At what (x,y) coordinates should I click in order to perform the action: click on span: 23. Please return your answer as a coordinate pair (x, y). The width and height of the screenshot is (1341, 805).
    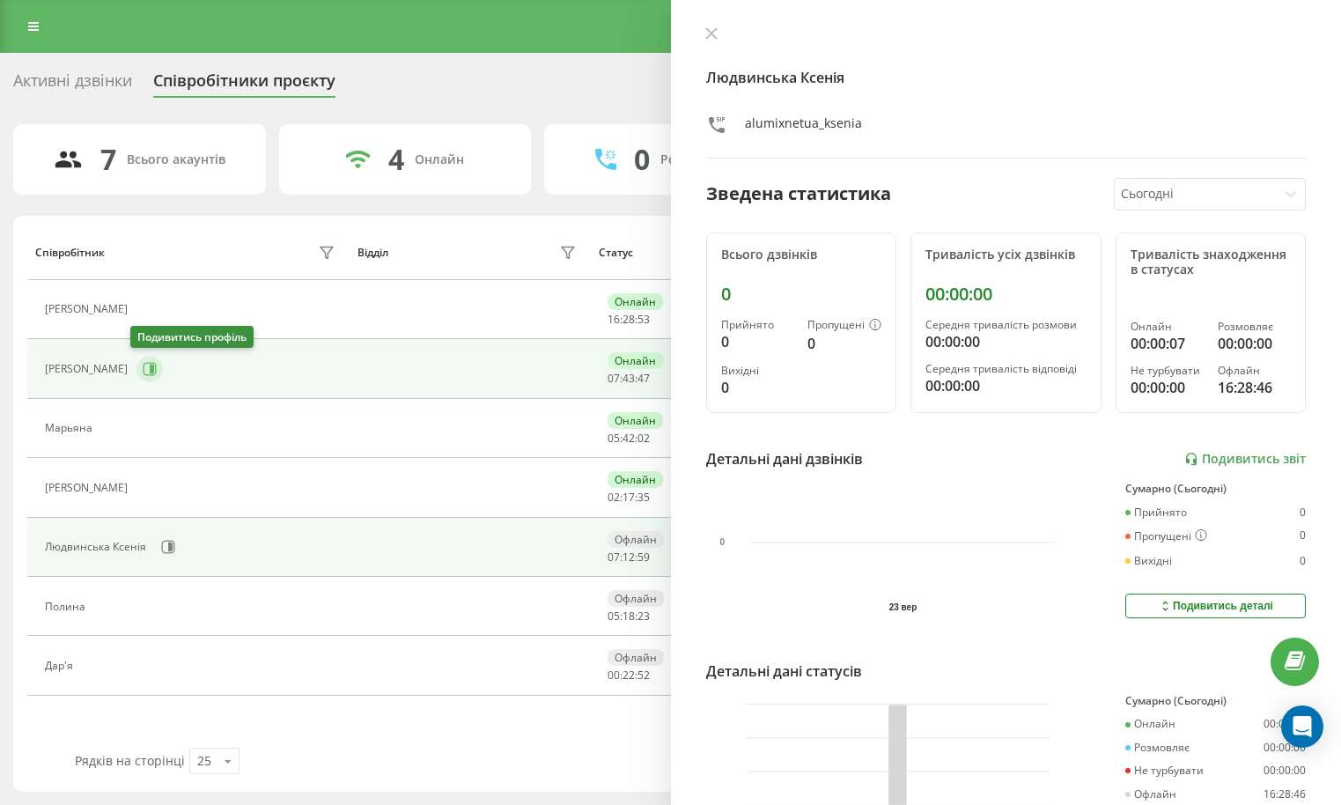
    Looking at the image, I should click on (644, 615).